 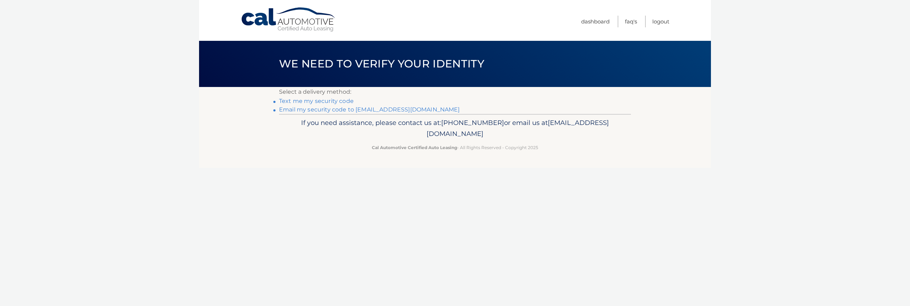 What do you see at coordinates (414, 147) in the screenshot?
I see `strong: Cal Automotive Certified Auto Leasing` at bounding box center [414, 147].